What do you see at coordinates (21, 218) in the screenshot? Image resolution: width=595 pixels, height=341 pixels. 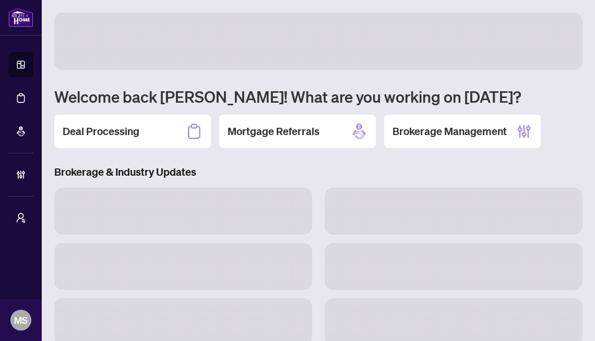 I see `span: user-switch` at bounding box center [21, 218].